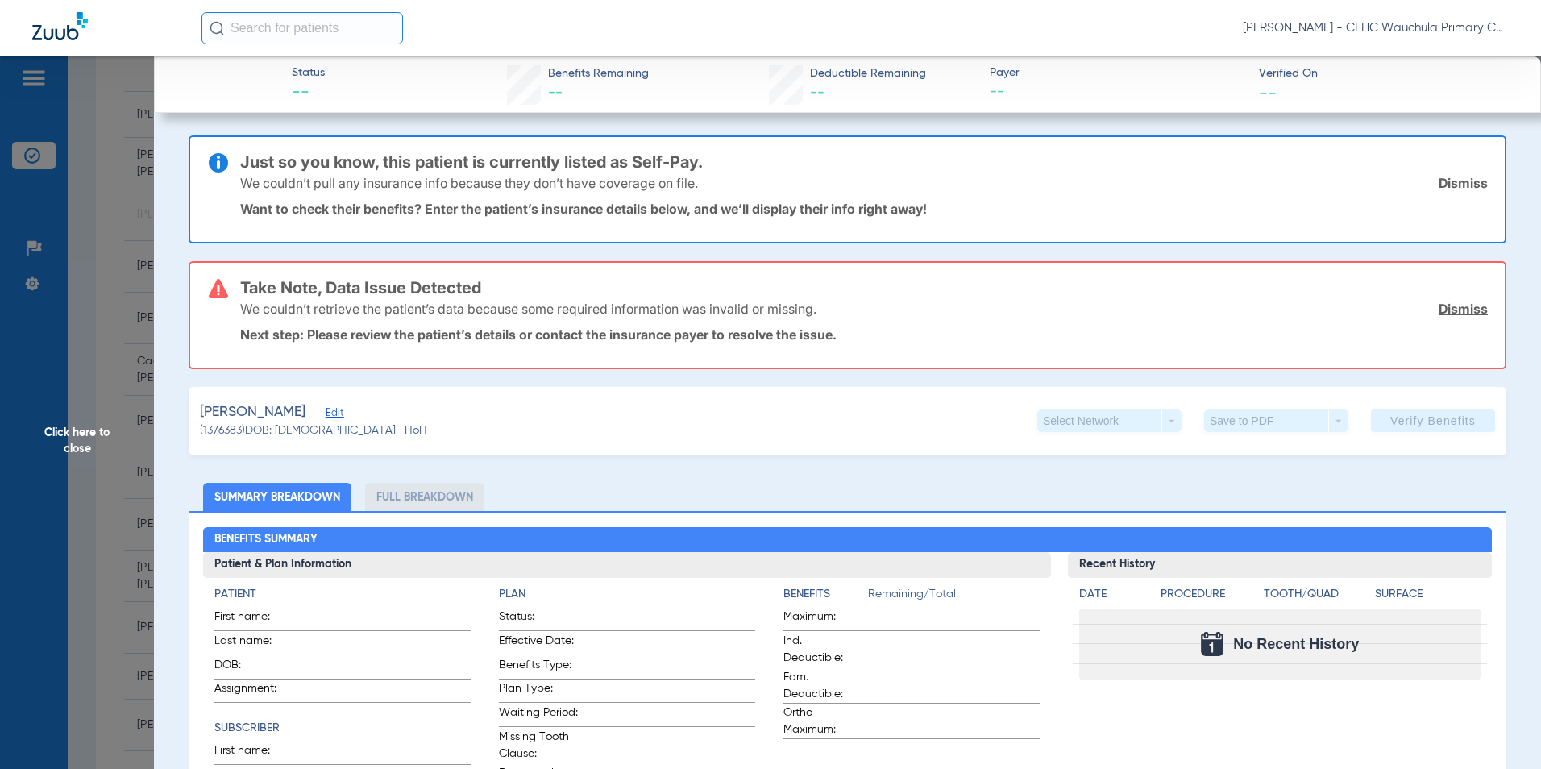  I want to click on h4: Benefits, so click(825, 594).